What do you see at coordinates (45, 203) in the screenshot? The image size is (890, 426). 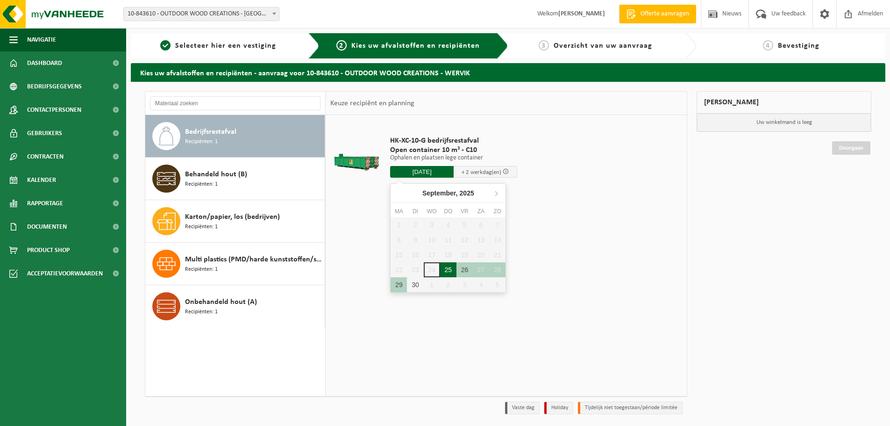 I see `span: Rapportage` at bounding box center [45, 203].